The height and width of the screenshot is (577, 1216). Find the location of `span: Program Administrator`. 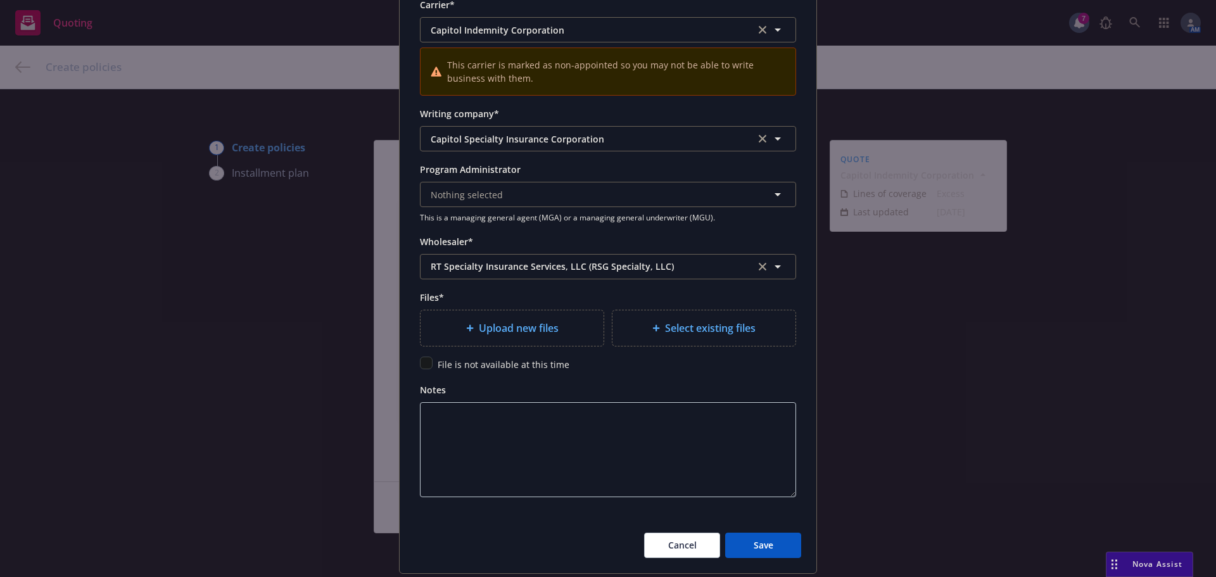

span: Program Administrator is located at coordinates (470, 169).